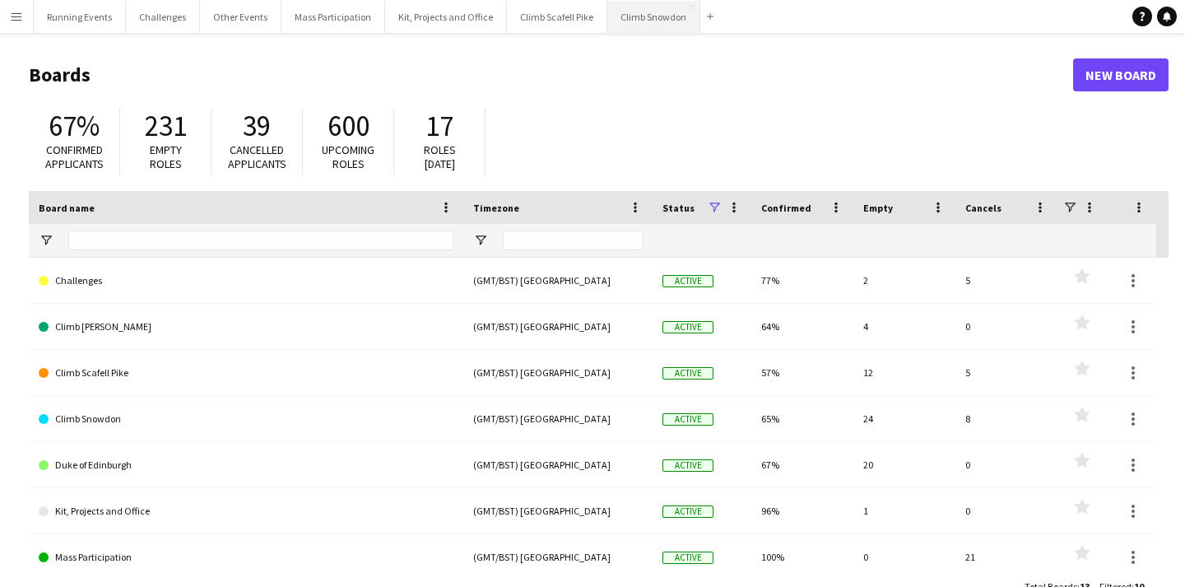  What do you see at coordinates (557, 16) in the screenshot?
I see `button: Climb Scafell Pike` at bounding box center [557, 16].